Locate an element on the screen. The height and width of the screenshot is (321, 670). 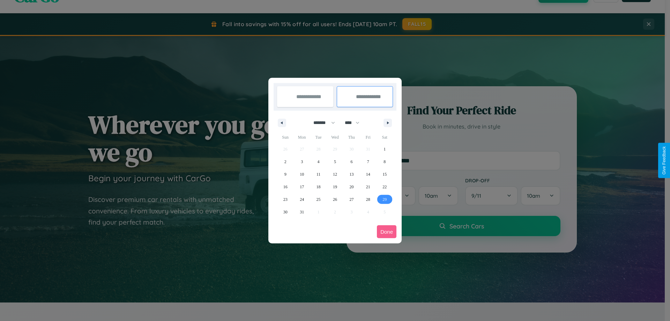
span: 3 is located at coordinates (302, 162).